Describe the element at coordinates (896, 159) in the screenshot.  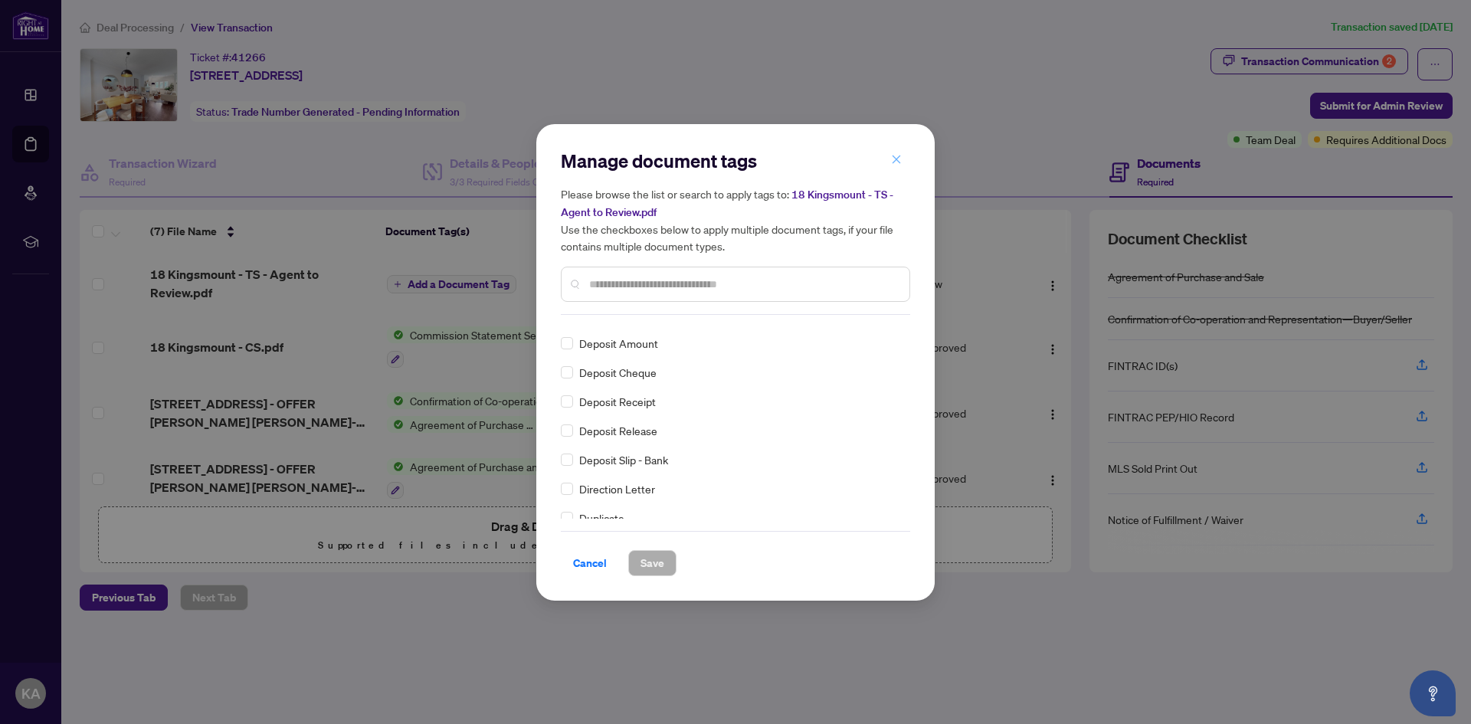
I see `span: close` at that location.